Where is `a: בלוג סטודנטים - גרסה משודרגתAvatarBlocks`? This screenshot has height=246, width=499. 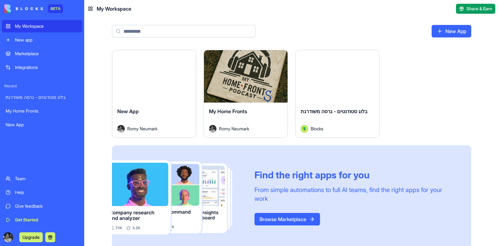
a: בלוג סטודנטים - גרסה משודרגתAvatarBlocks is located at coordinates (337, 94).